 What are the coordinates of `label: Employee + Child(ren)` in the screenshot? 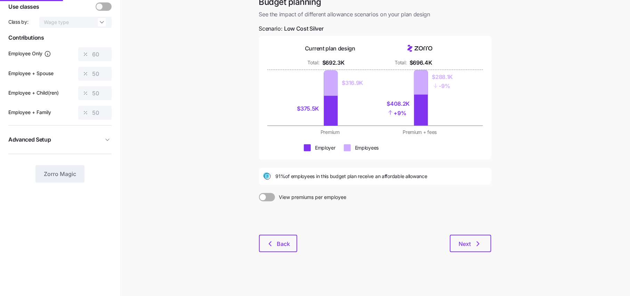 It's located at (33, 93).